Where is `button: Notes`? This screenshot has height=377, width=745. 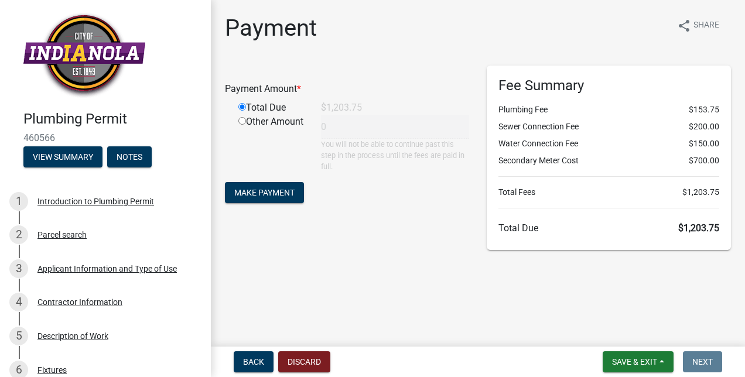
button: Notes is located at coordinates (129, 157).